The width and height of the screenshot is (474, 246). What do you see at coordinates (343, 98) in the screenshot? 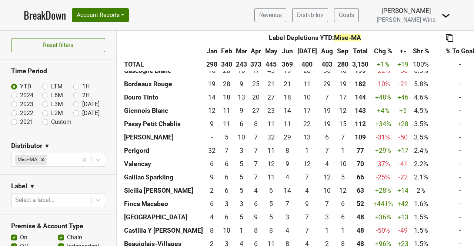
I see `td: 16.917` at bounding box center [343, 98].